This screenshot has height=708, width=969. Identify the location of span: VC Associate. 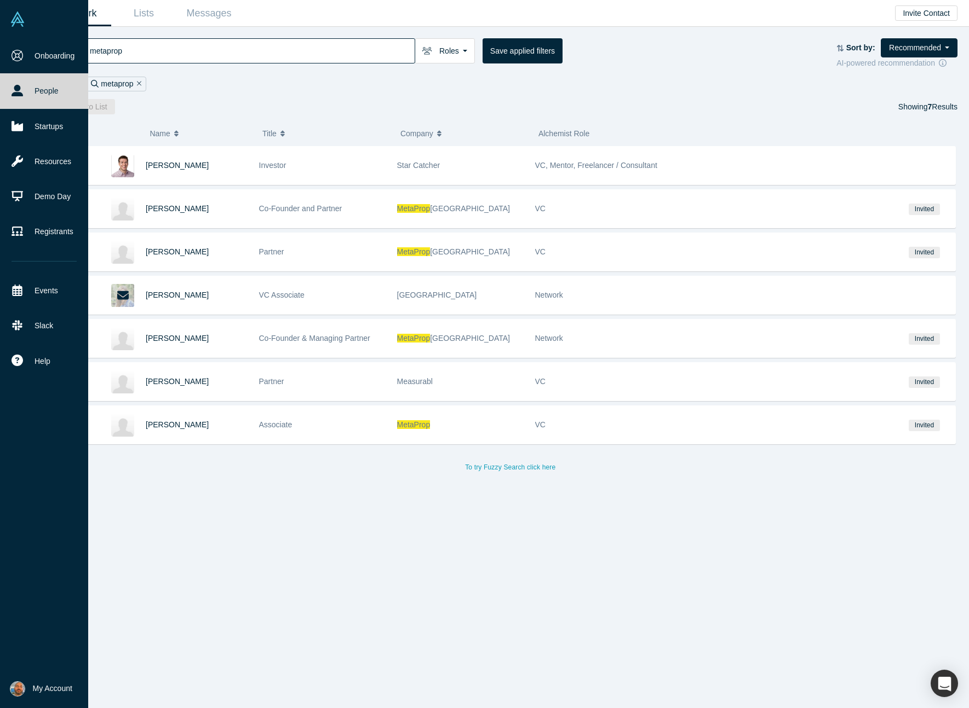
(281, 295).